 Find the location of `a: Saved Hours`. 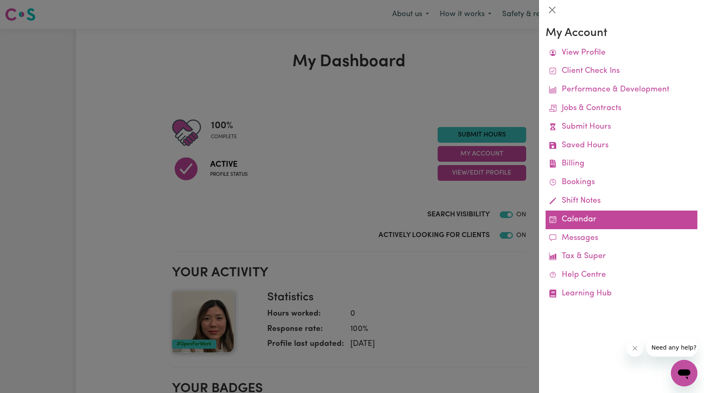

a: Saved Hours is located at coordinates (621, 146).